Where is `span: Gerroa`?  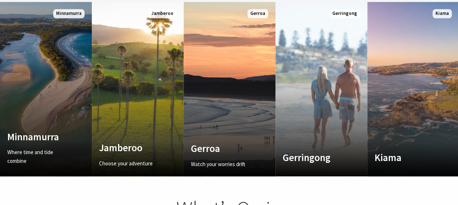 span: Gerroa is located at coordinates (257, 13).